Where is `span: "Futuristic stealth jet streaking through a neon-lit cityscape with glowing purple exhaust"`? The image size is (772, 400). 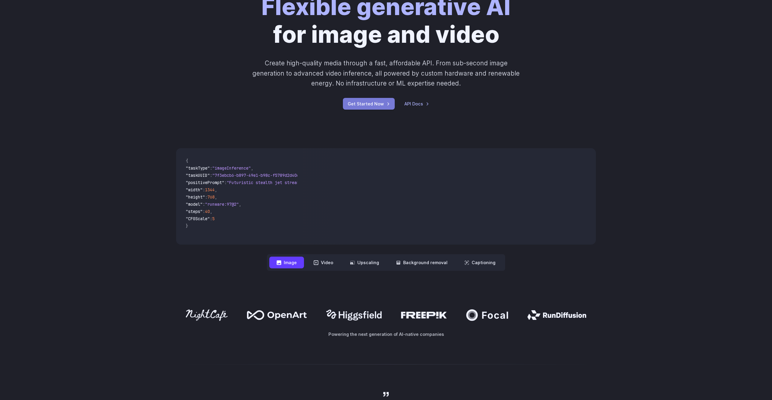 span: "Futuristic stealth jet streaking through a neon-lit cityscape with glowing purple exhaust" is located at coordinates (336, 183).